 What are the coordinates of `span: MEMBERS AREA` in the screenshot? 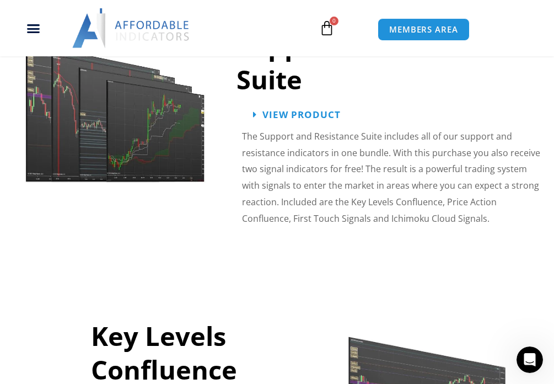 It's located at (424, 29).